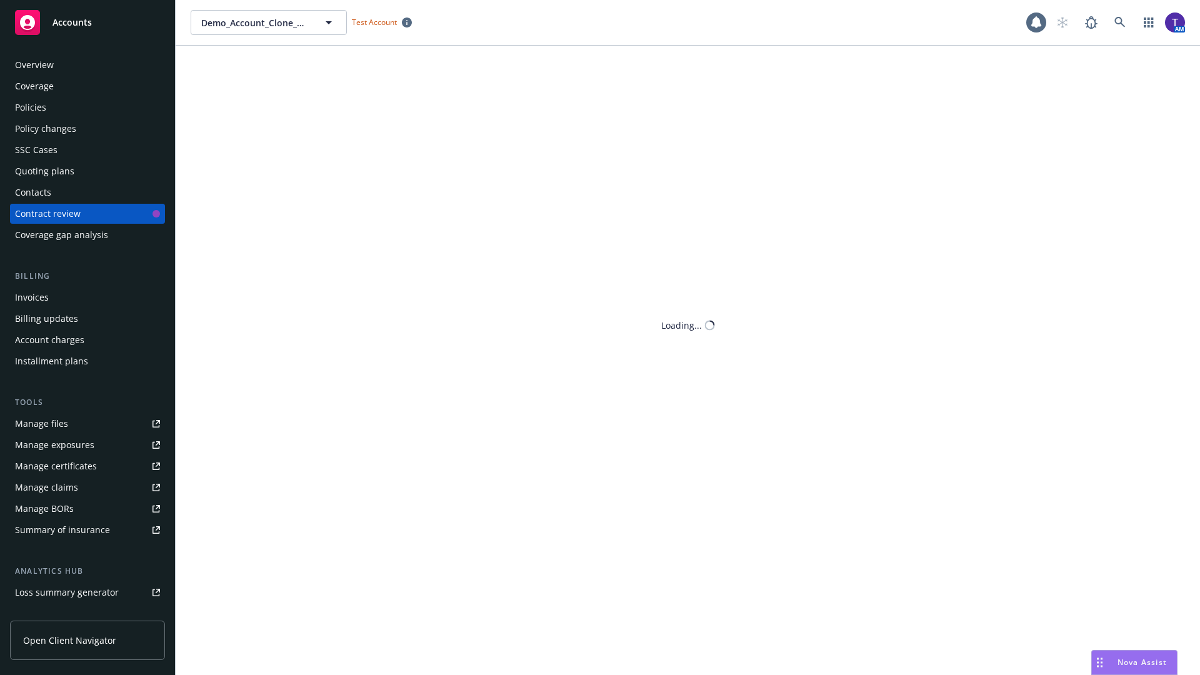 This screenshot has width=1200, height=675. Describe the element at coordinates (255, 23) in the screenshot. I see `span: Demo_Account_Clone_QA_CR_Tests_Demo` at that location.